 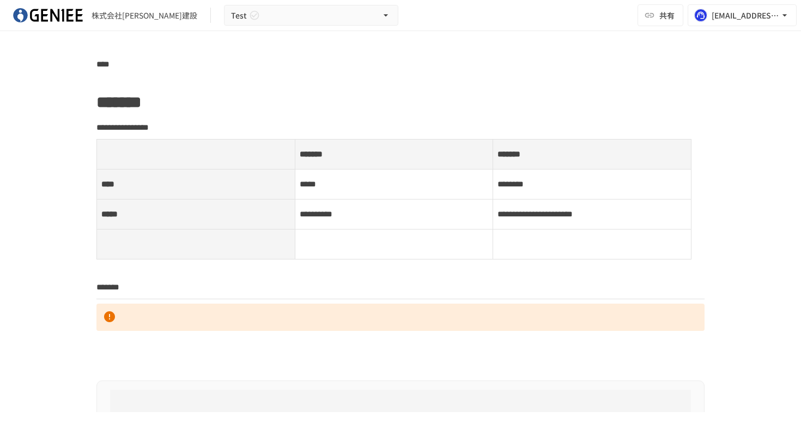 What do you see at coordinates (311, 15) in the screenshot?
I see `button: Test` at bounding box center [311, 15].